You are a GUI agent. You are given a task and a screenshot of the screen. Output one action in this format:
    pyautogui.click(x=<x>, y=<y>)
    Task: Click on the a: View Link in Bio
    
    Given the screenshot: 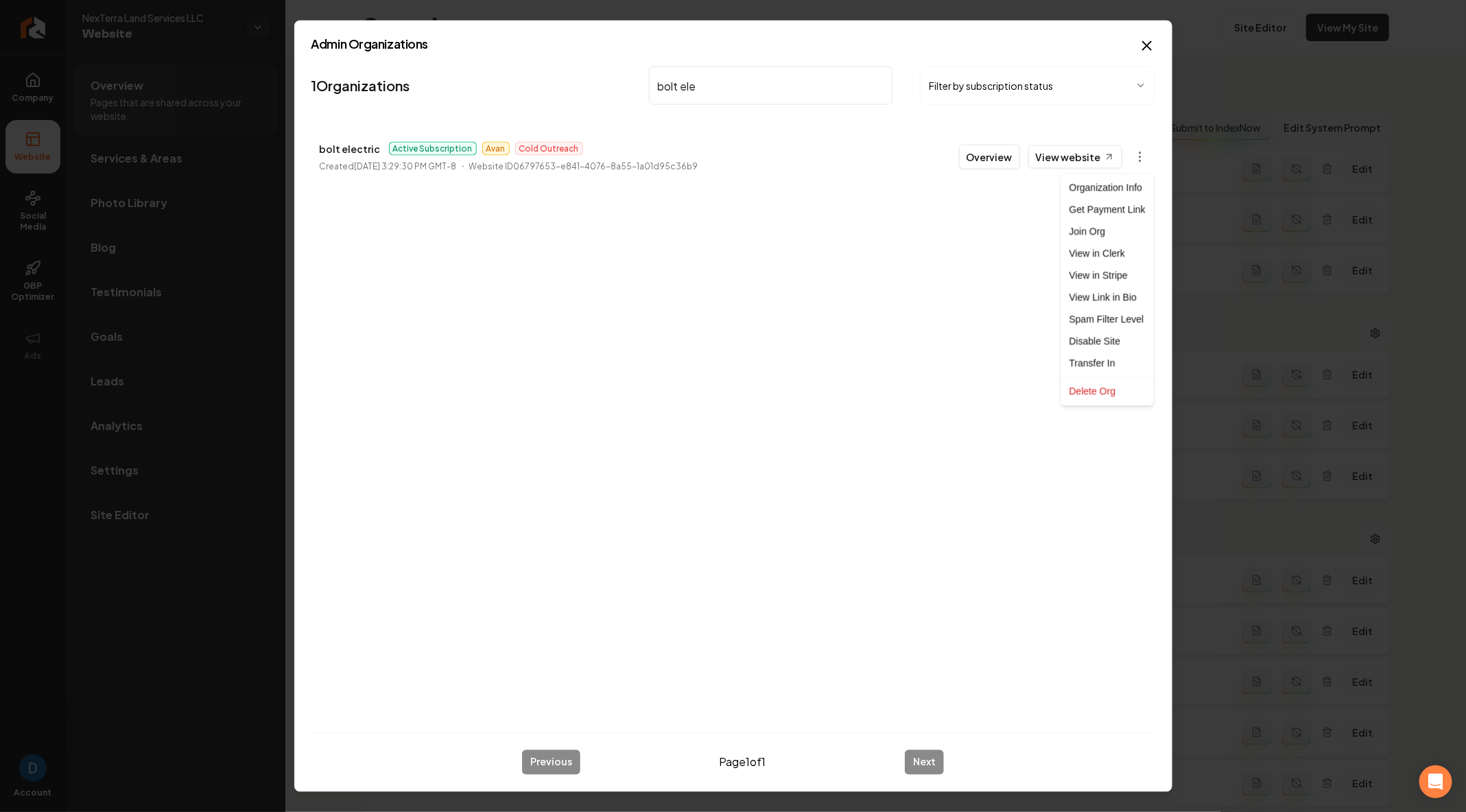 What is the action you would take?
    pyautogui.click(x=1107, y=298)
    